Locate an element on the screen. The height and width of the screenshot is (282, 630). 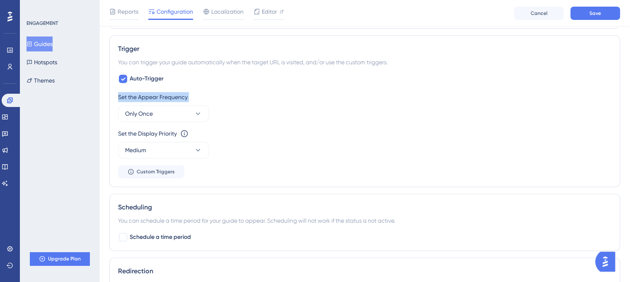
span: Custom Triggers is located at coordinates (156, 172).